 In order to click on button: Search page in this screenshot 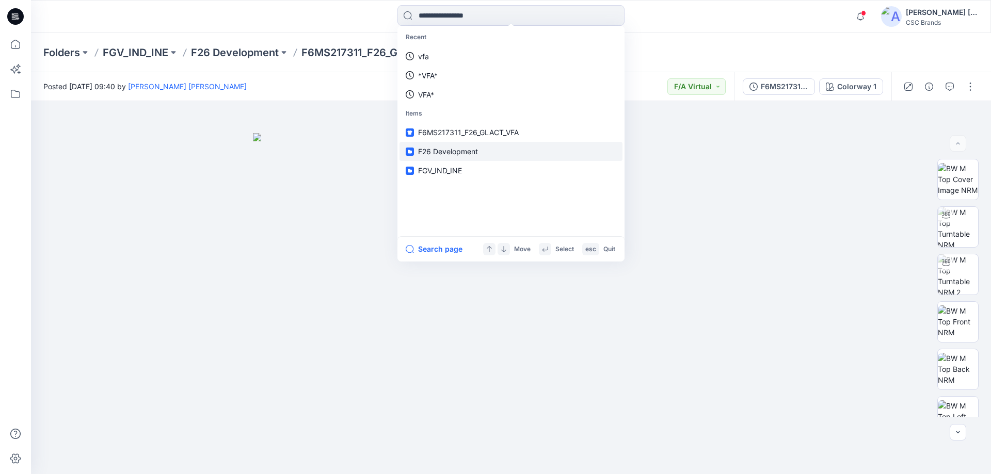, I will do `click(434, 249)`.